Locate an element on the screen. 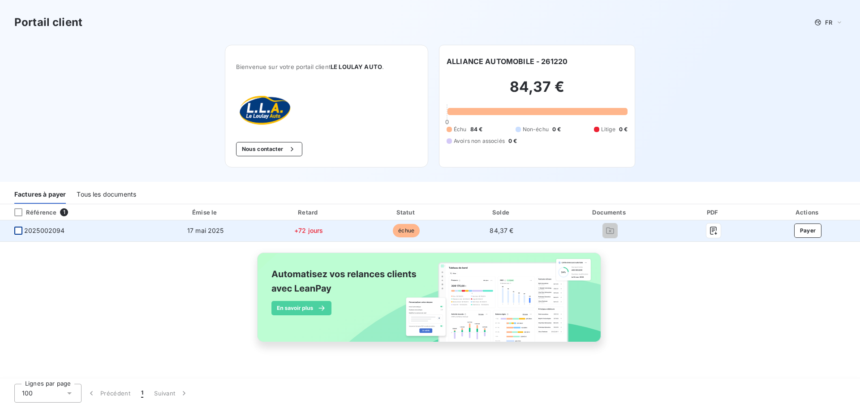  span: 84 € is located at coordinates (477, 129).